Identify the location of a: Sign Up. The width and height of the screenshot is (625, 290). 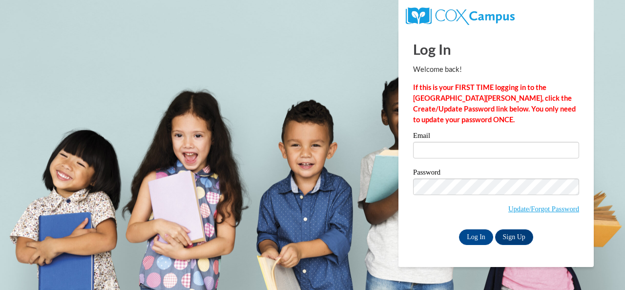
(514, 237).